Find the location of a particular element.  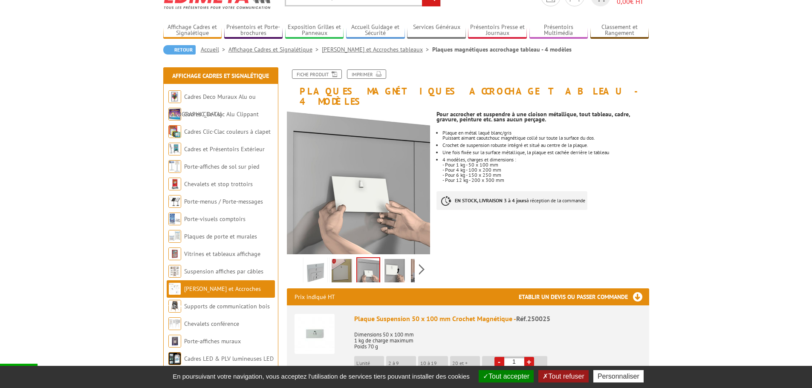

img: 250025_250026_250027_250028_plaque_magnetique_3.jpg is located at coordinates (315, 272).